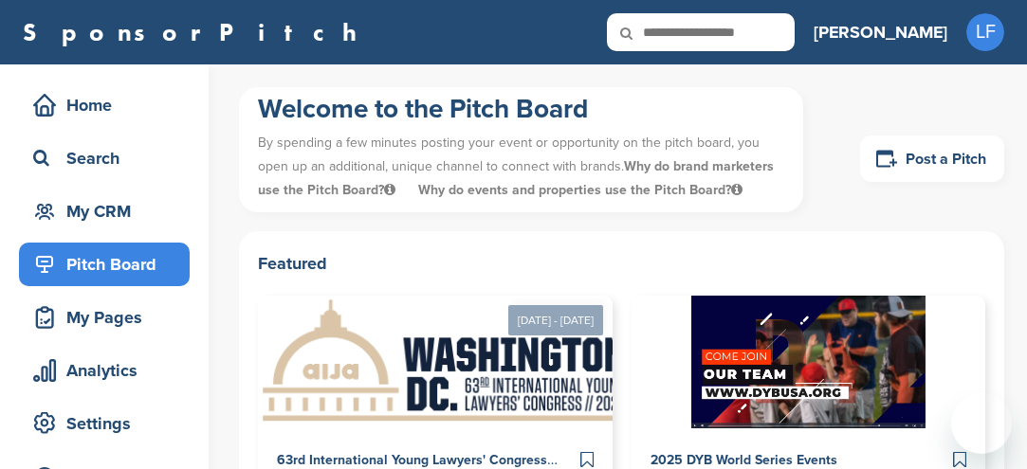  Describe the element at coordinates (580, 190) in the screenshot. I see `span: Why do events and properties use the Pitch Board?` at that location.